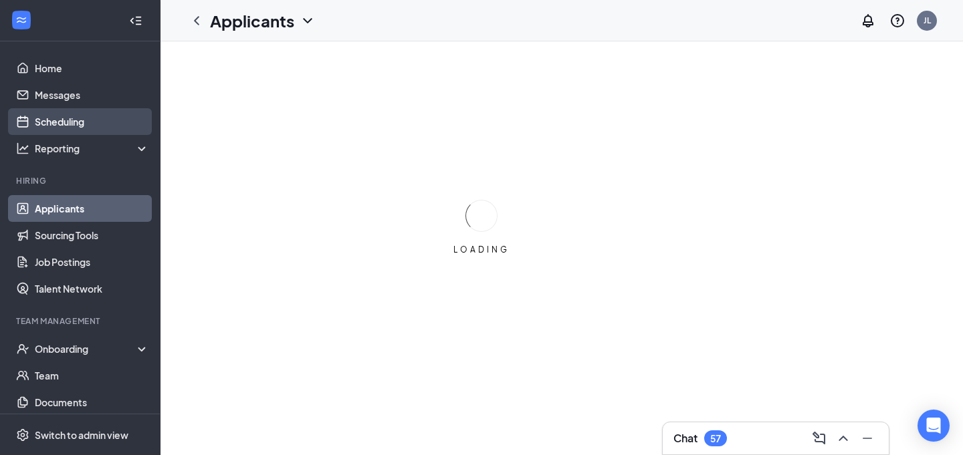 The height and width of the screenshot is (455, 963). Describe the element at coordinates (21, 20) in the screenshot. I see `svg: WorkstreamLogo` at that location.